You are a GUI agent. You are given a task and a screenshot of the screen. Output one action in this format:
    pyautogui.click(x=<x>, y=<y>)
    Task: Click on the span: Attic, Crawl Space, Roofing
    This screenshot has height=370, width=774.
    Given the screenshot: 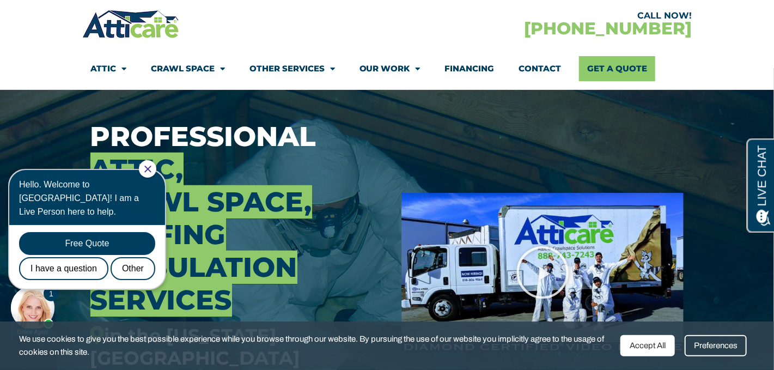 What is the action you would take?
    pyautogui.click(x=201, y=202)
    